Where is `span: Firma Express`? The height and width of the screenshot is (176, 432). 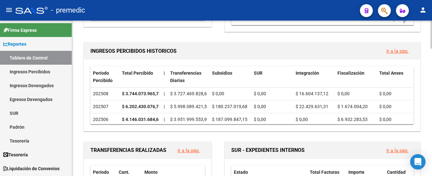 span: Firma Express is located at coordinates (20, 30).